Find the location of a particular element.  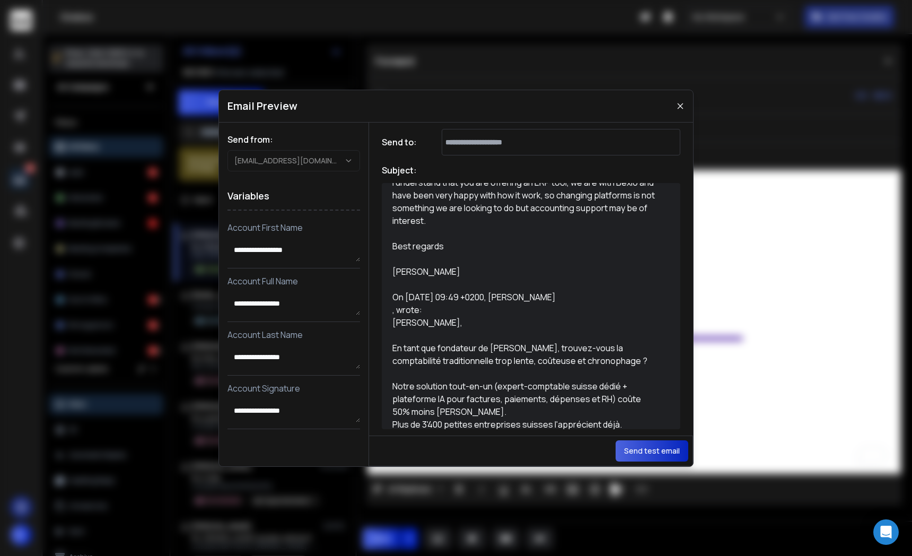

h1: Send to: is located at coordinates (403, 142).